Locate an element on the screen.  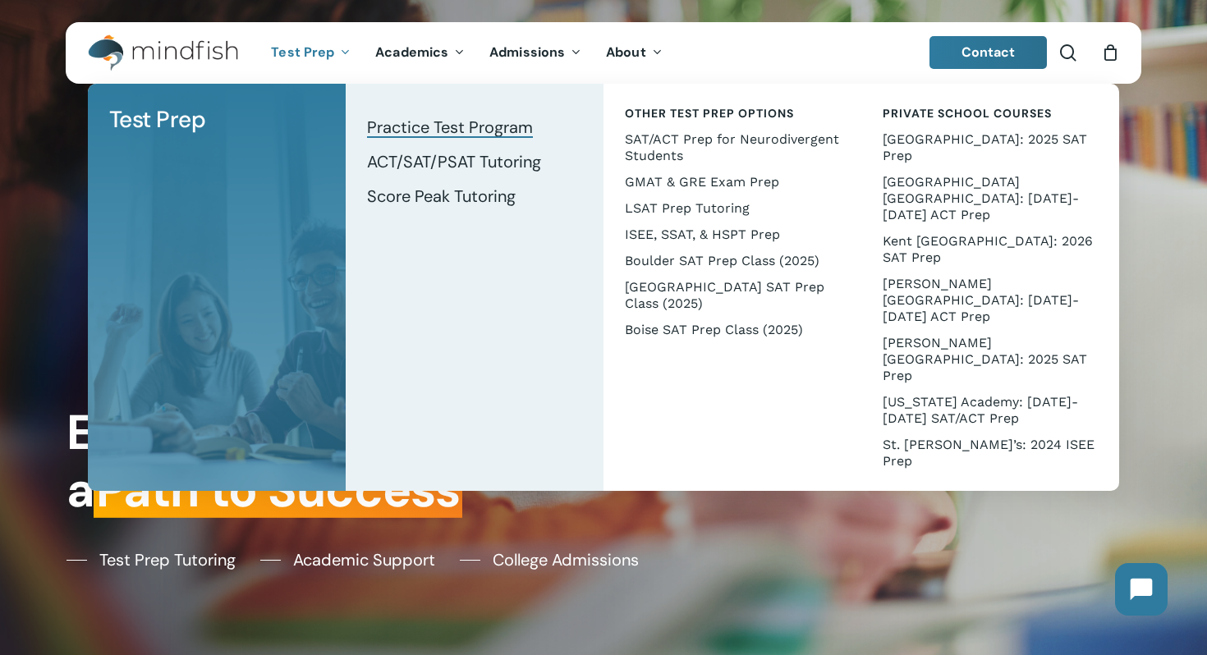
span: ACT/SAT/PSAT Tutoring is located at coordinates (454, 162).